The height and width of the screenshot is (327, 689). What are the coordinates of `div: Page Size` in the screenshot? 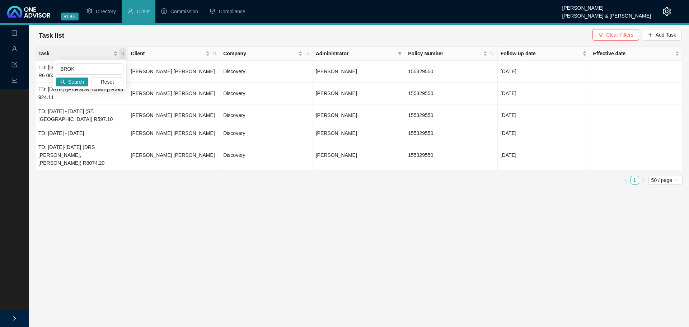 It's located at (666, 180).